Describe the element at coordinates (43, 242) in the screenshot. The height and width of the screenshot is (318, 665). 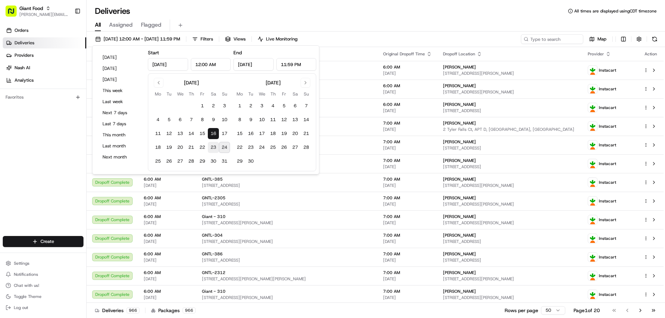
I see `button: Create` at that location.